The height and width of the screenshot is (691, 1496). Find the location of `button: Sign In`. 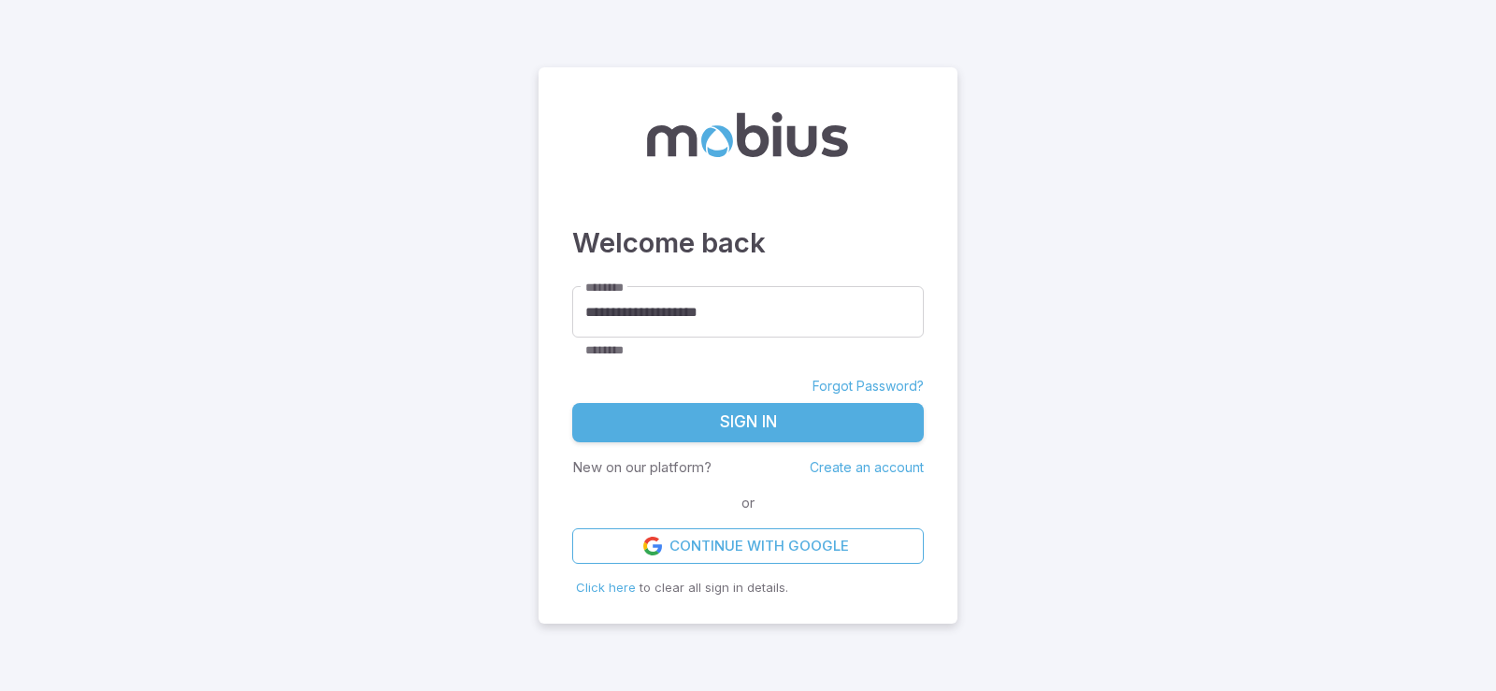

button: Sign In is located at coordinates (748, 423).